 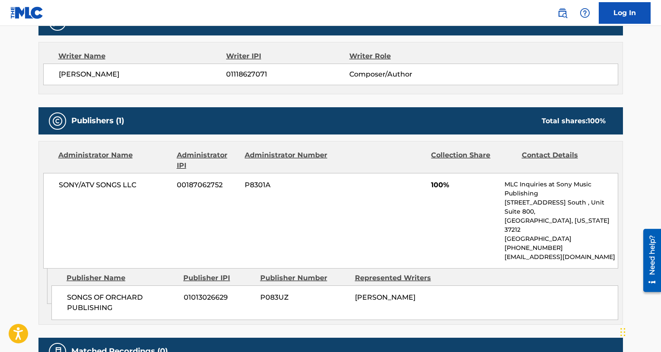 I want to click on span: SONGS OF ORCHARD PUBLISHING, so click(x=122, y=303).